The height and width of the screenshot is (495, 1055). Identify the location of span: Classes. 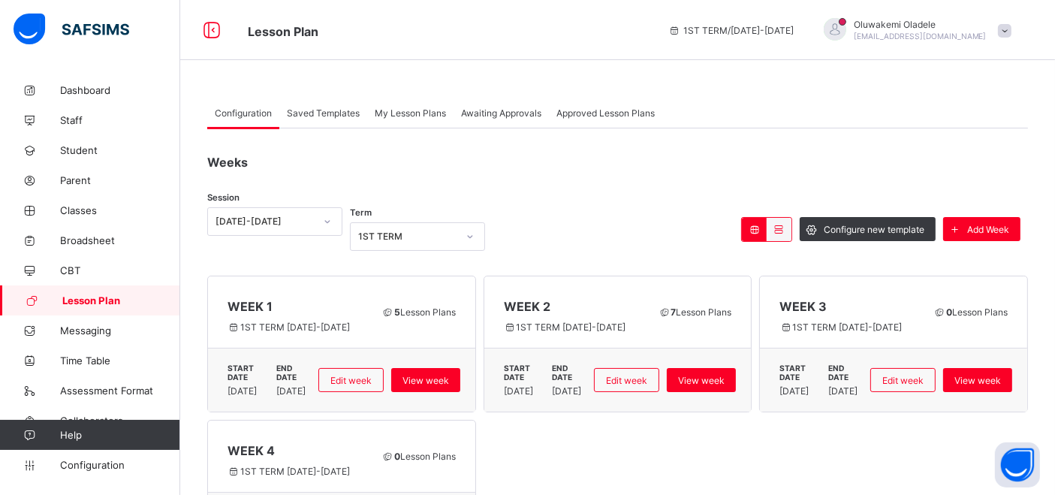
(120, 210).